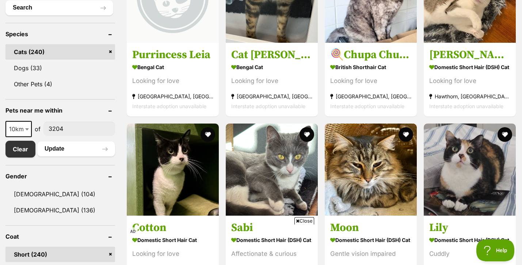  What do you see at coordinates (60, 110) in the screenshot?
I see `header: Pets near me within` at bounding box center [60, 110].